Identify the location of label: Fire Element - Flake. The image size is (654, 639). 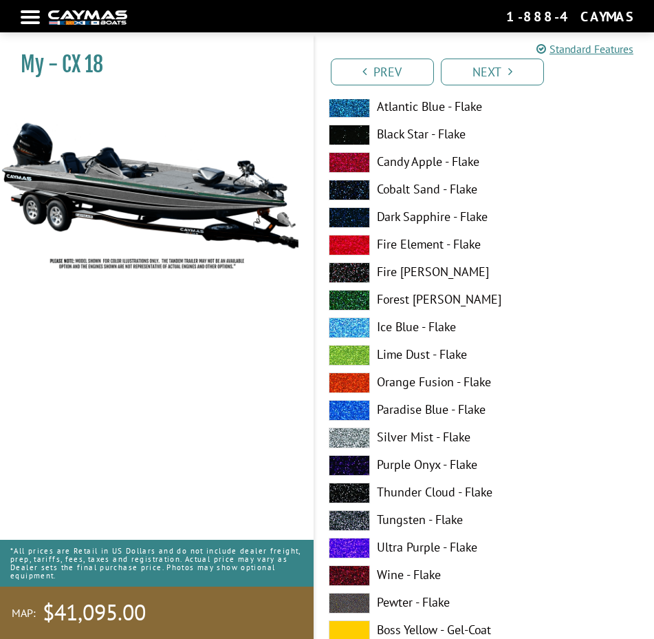
(485, 245).